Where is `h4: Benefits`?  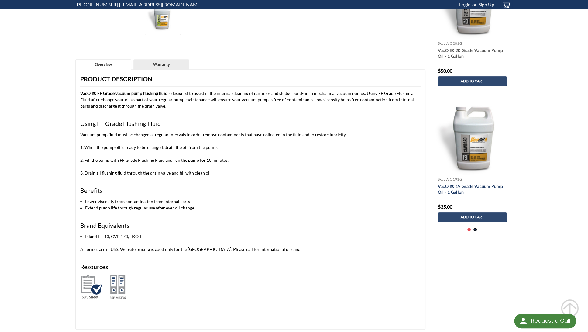
h4: Benefits is located at coordinates (250, 190).